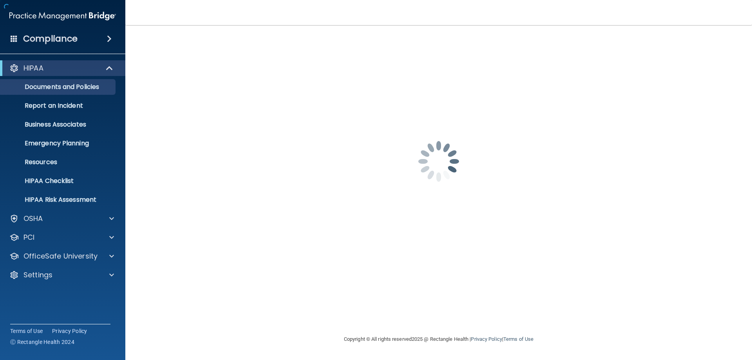 The image size is (752, 360). What do you see at coordinates (33, 219) in the screenshot?
I see `p: OSHA` at bounding box center [33, 219].